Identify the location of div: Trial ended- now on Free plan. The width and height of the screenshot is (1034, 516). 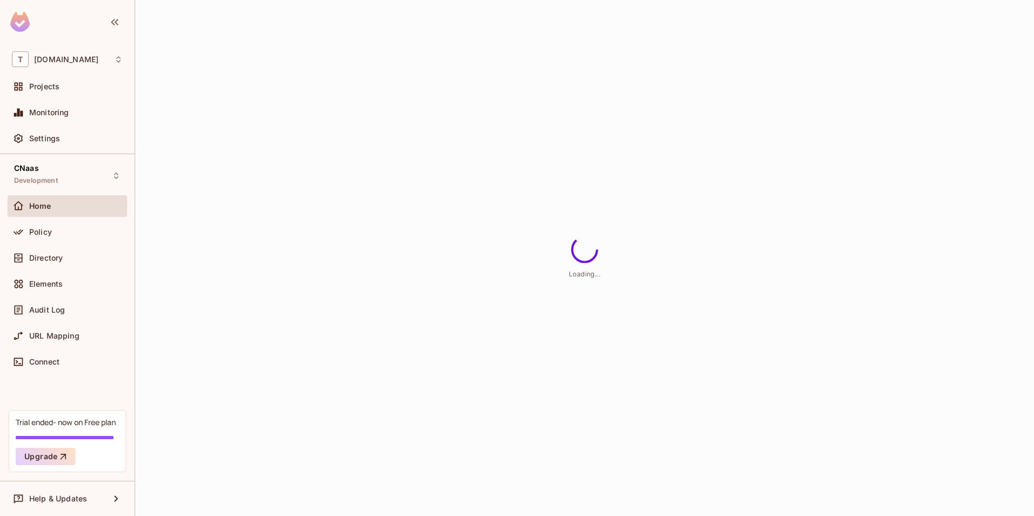
(65, 422).